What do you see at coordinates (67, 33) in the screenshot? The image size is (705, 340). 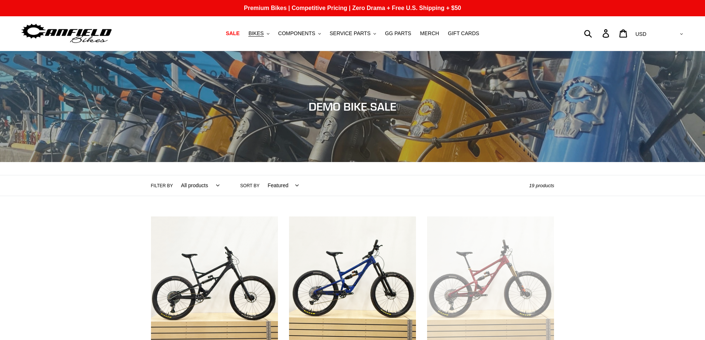 I see `img: Canfield Bikes` at bounding box center [67, 33].